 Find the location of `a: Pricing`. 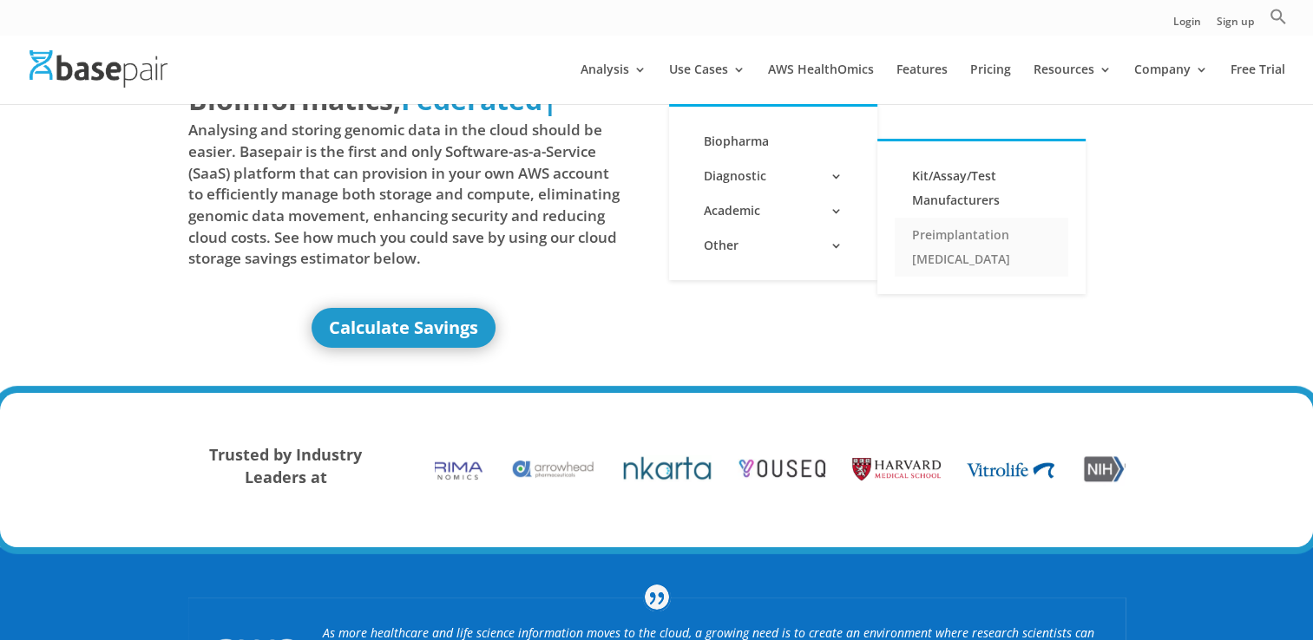

a: Pricing is located at coordinates (990, 83).